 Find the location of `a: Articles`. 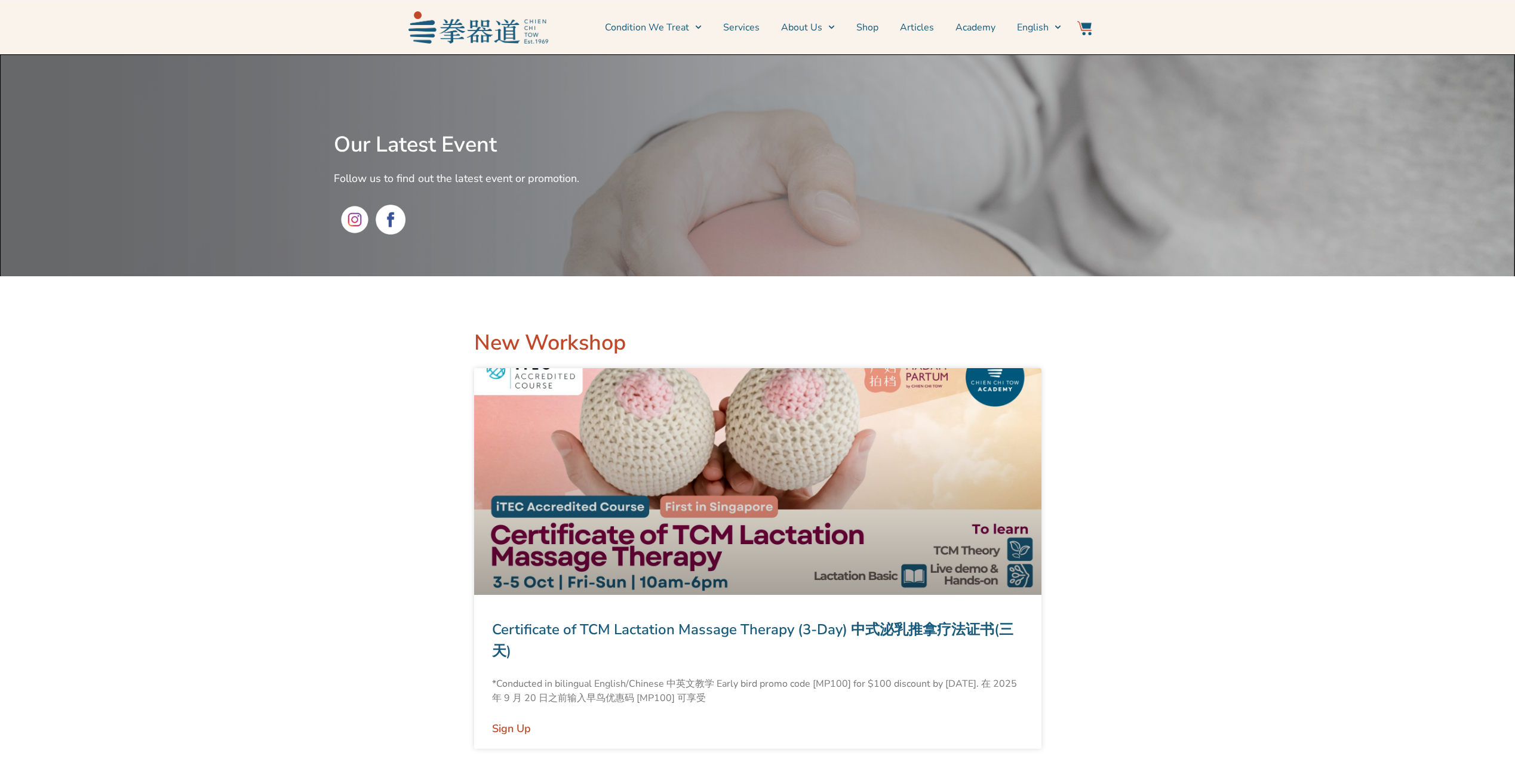

a: Articles is located at coordinates (916, 27).